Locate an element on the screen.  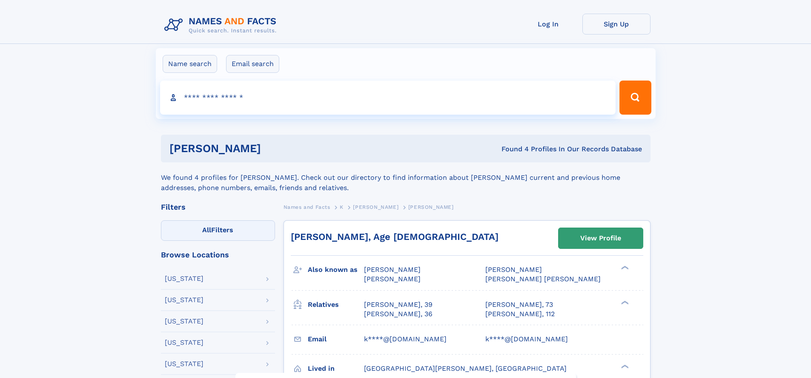
img: Logo Names and Facts is located at coordinates (222, 25).